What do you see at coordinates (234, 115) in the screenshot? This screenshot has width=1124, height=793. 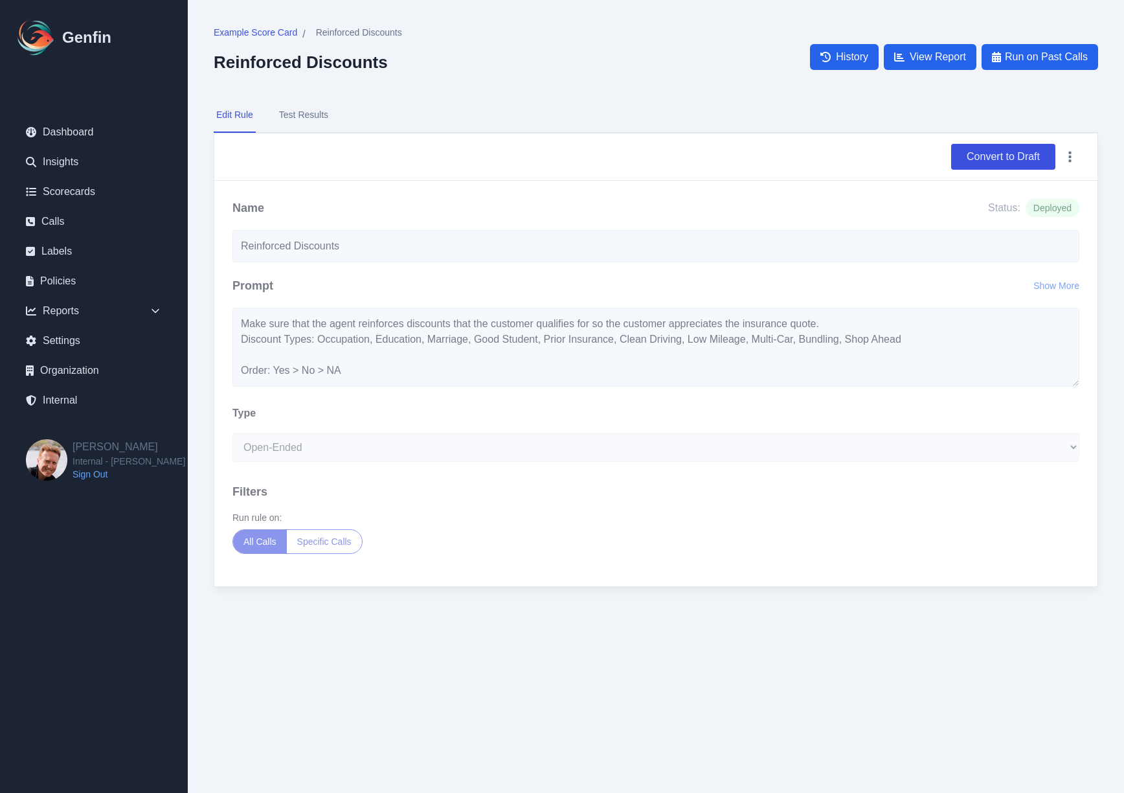 I see `button: Edit Rule` at bounding box center [234, 115].